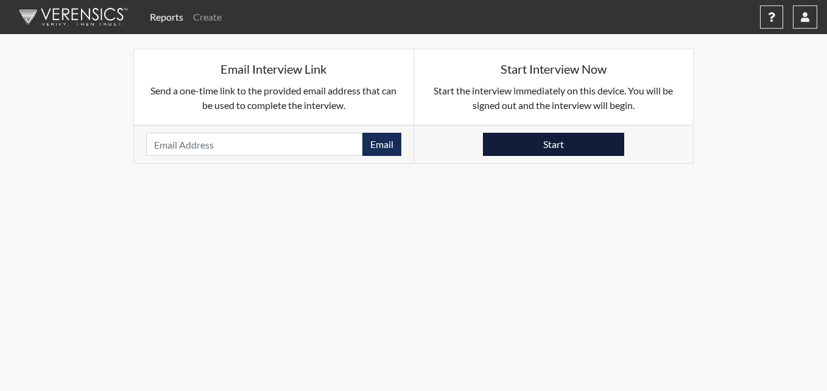  What do you see at coordinates (382, 144) in the screenshot?
I see `button: Email` at bounding box center [382, 144].